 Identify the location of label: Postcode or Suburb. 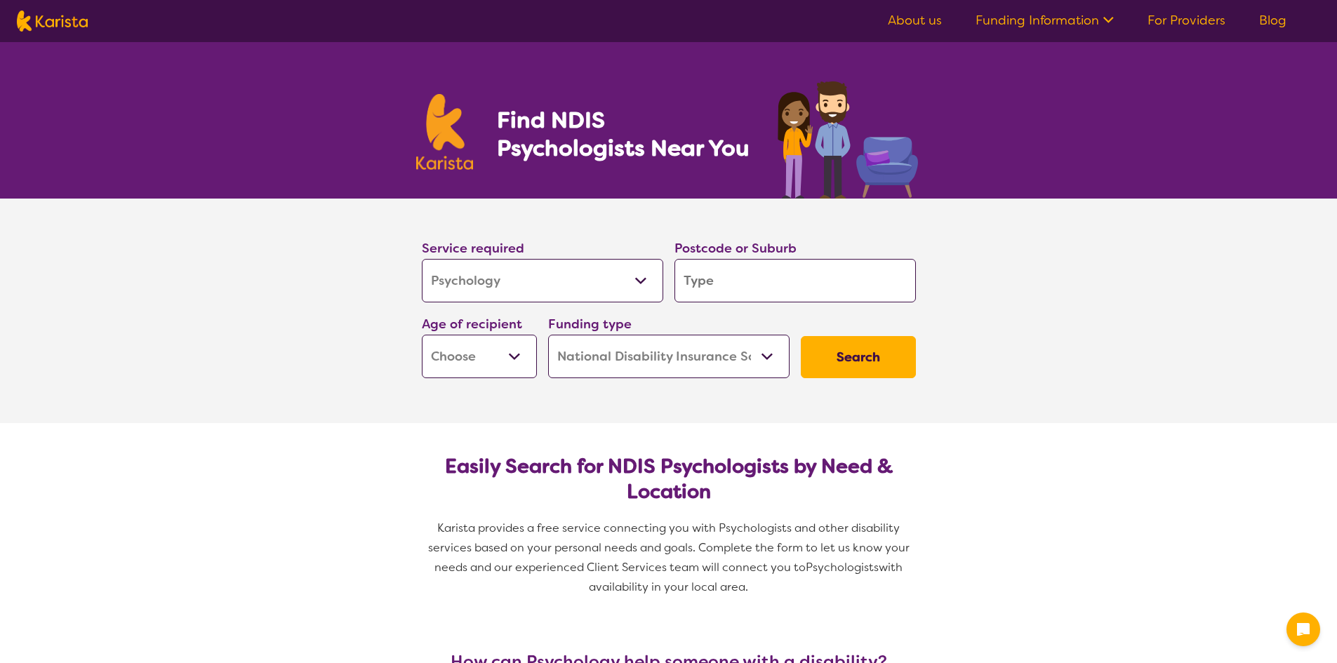
(736, 248).